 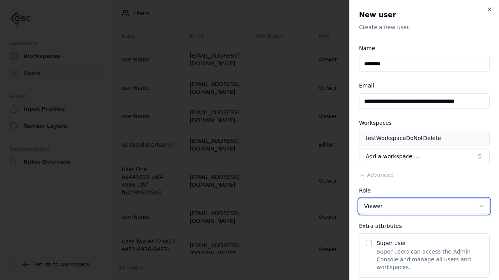 I want to click on h2: New user, so click(x=424, y=15).